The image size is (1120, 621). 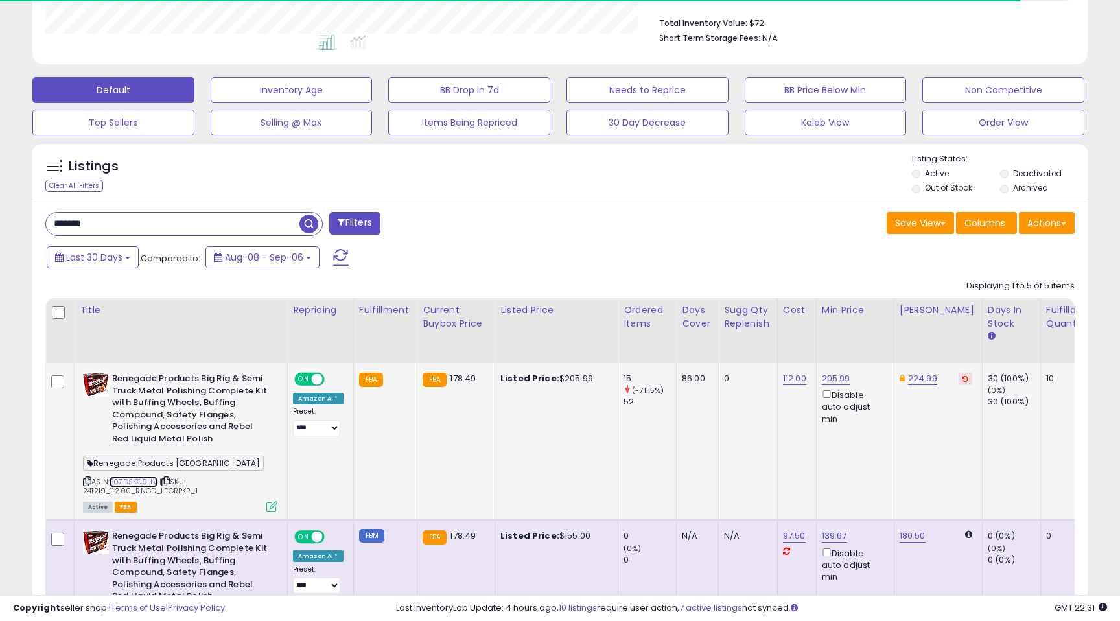 I want to click on span: FBA, so click(x=126, y=507).